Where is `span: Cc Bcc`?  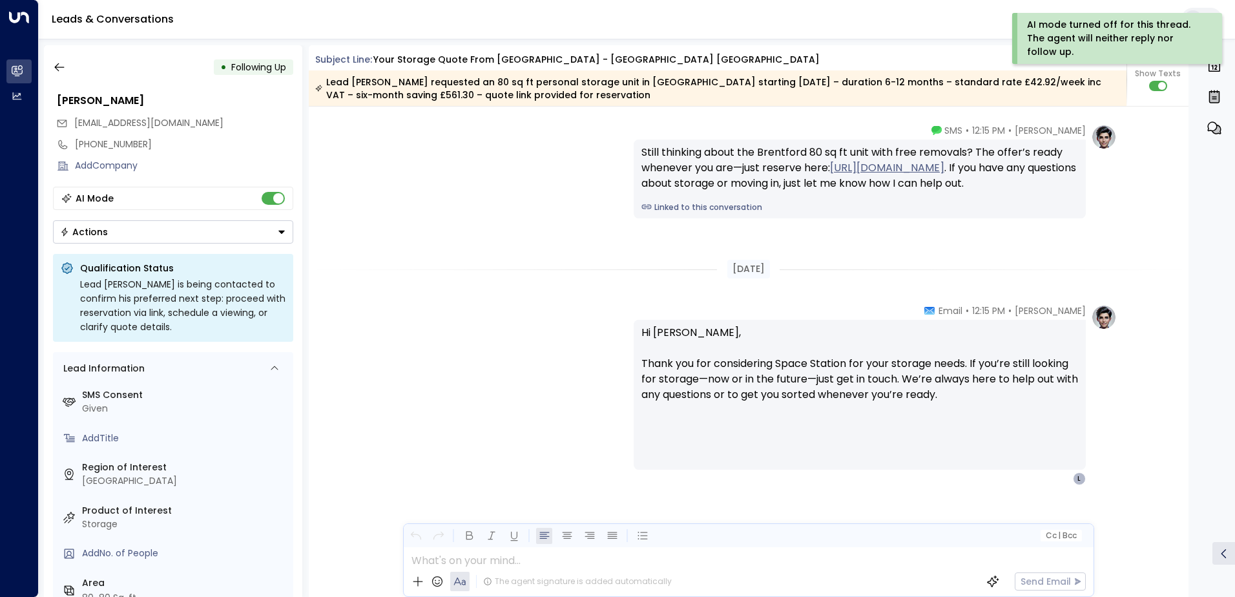 span: Cc Bcc is located at coordinates (1060, 535).